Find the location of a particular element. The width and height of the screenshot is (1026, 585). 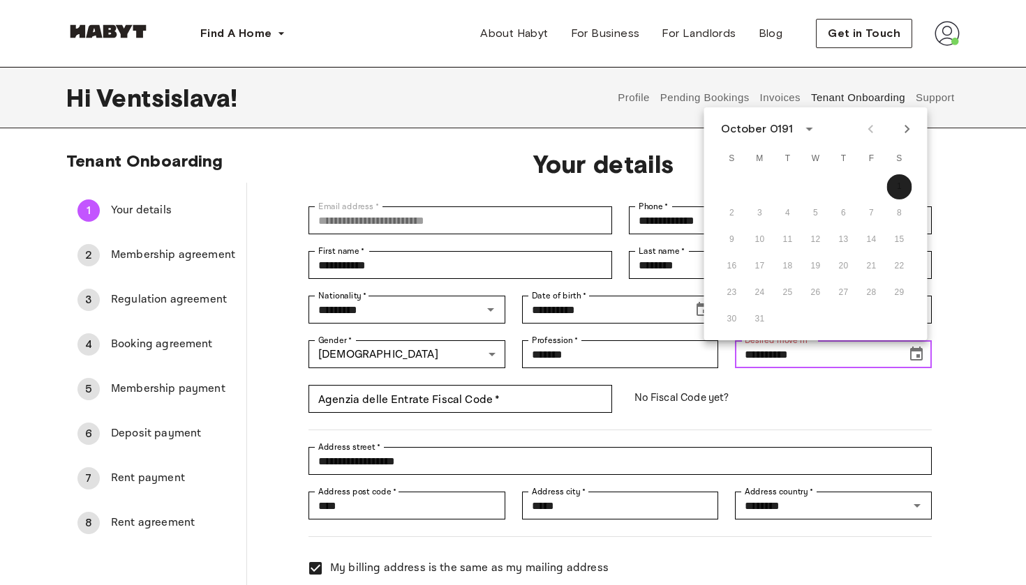

label: Last name is located at coordinates (661, 251).